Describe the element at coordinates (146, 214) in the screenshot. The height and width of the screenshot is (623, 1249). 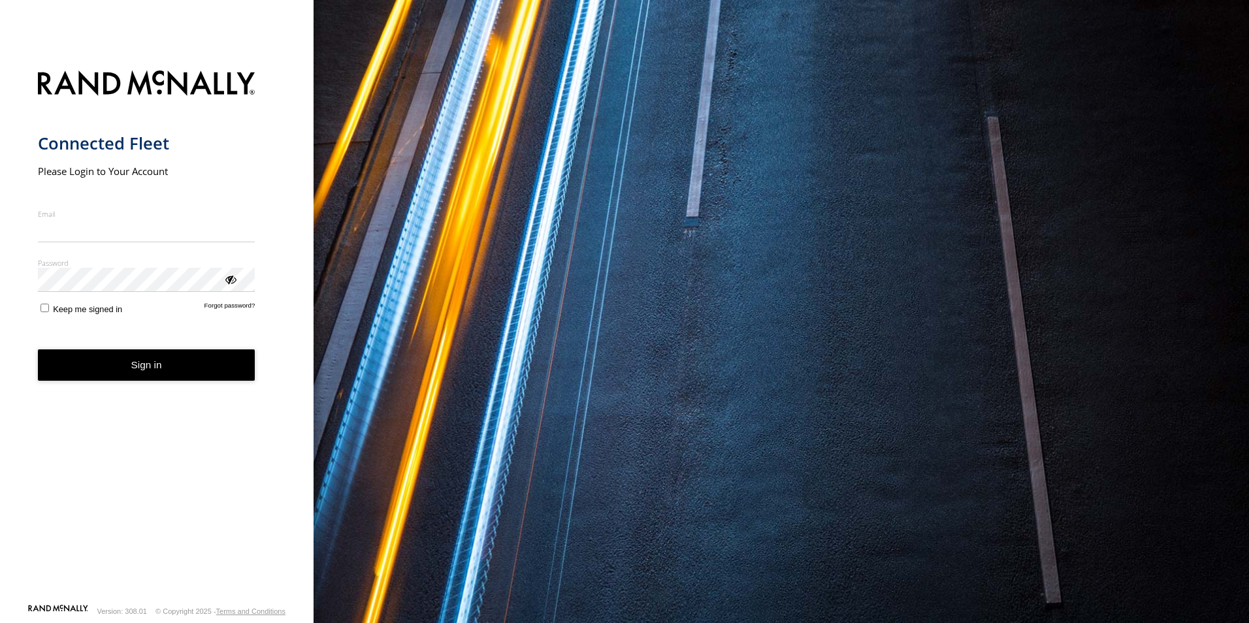
I see `label: Email` at that location.